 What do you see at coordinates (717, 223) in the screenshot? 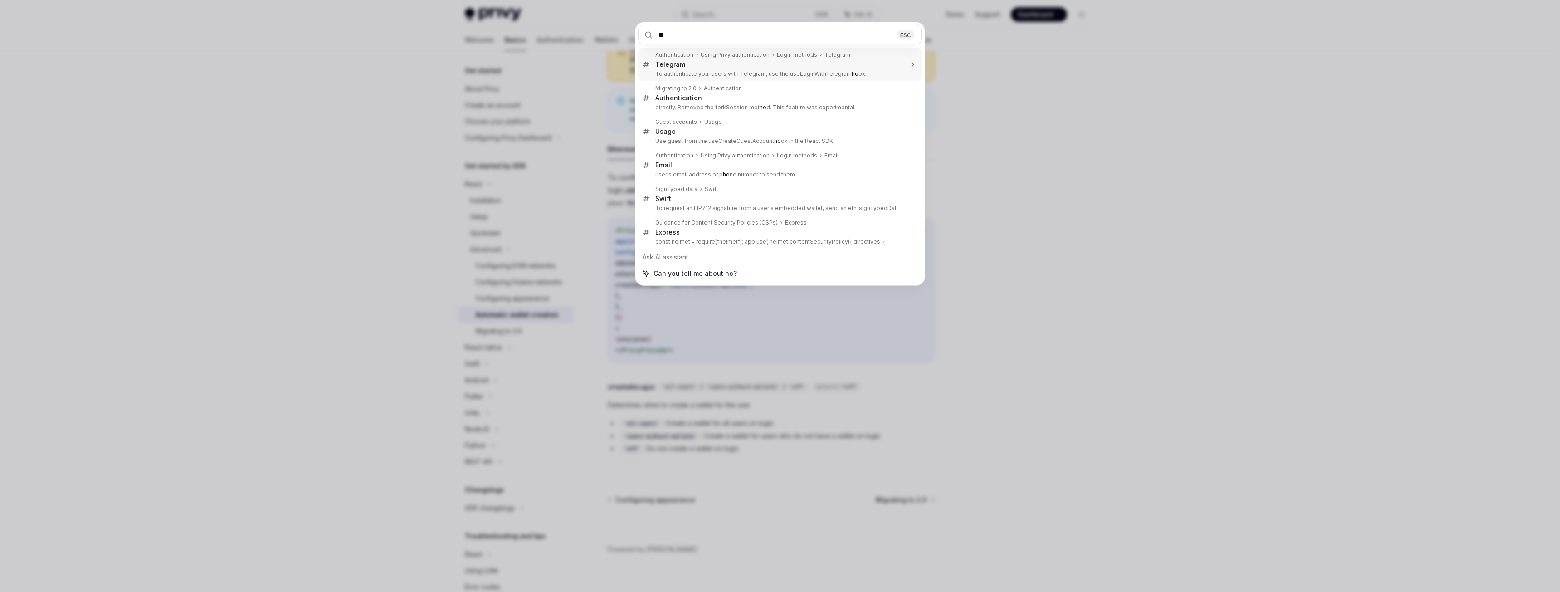
I see `div: Guidance for Content Security Policies (CSPs)` at bounding box center [717, 223].